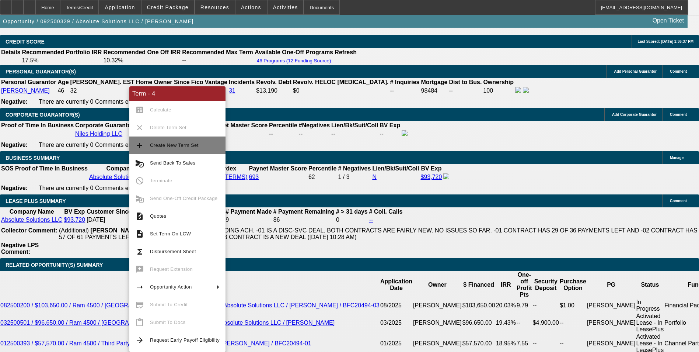  What do you see at coordinates (171, 286) in the screenshot?
I see `span: Opportunity Action` at bounding box center [171, 286].